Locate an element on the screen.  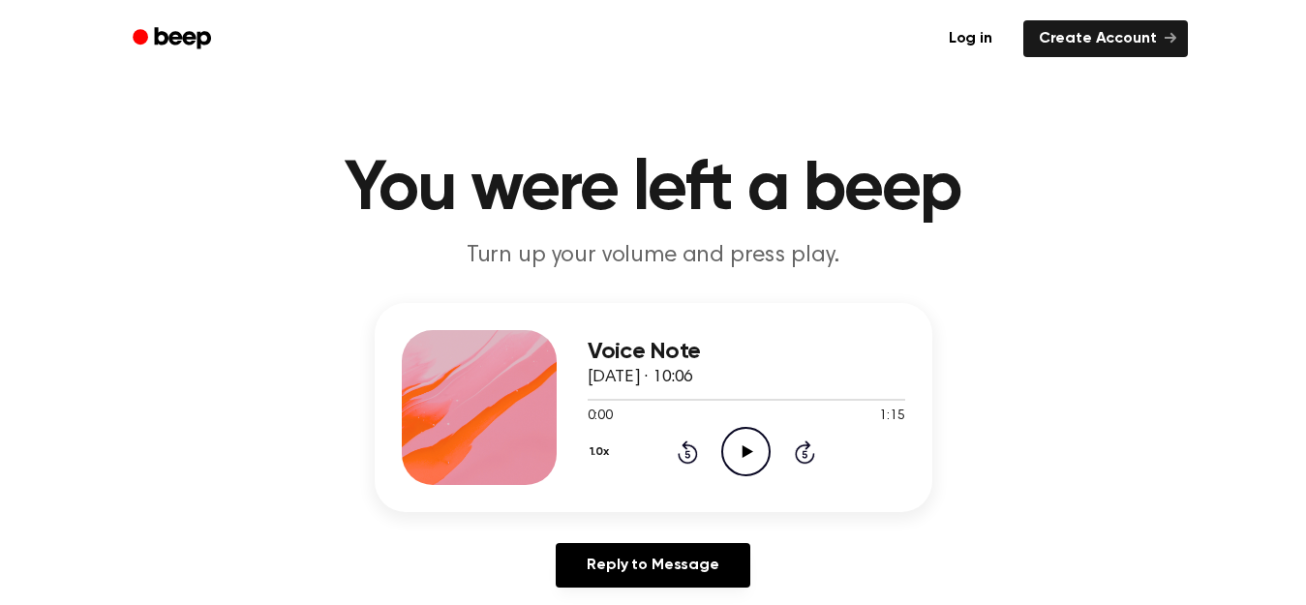
a: Reply to Message is located at coordinates (652, 565).